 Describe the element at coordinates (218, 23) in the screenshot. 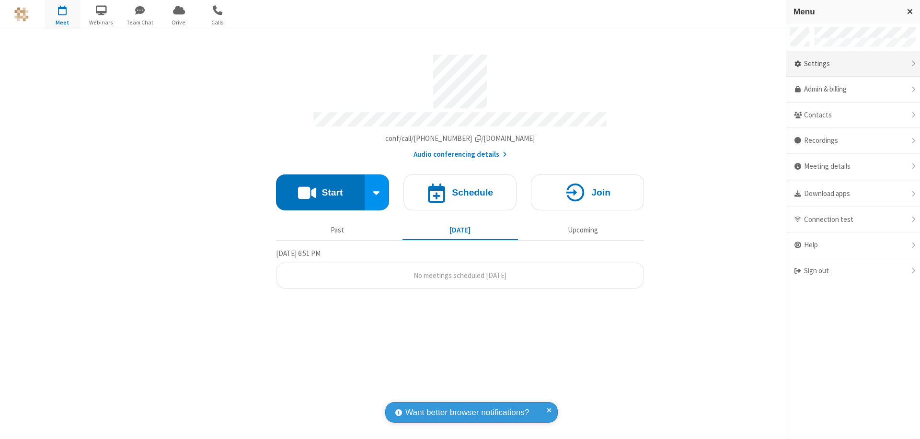

I see `span: Calls` at that location.